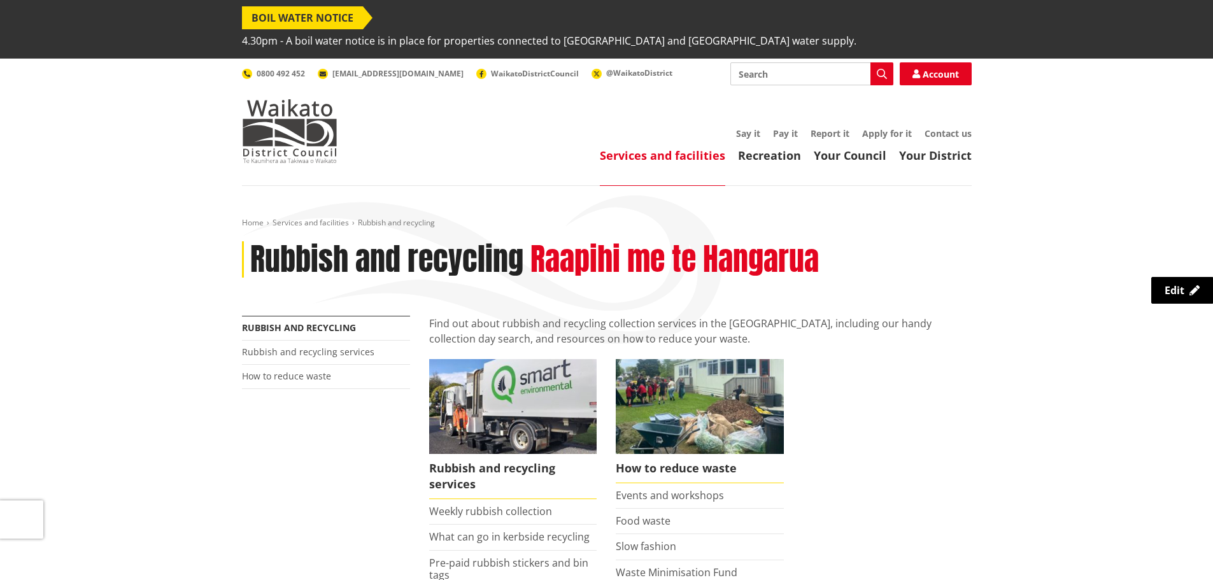 The image size is (1213, 580). Describe the element at coordinates (273, 73) in the screenshot. I see `a: 0800 492 452` at that location.